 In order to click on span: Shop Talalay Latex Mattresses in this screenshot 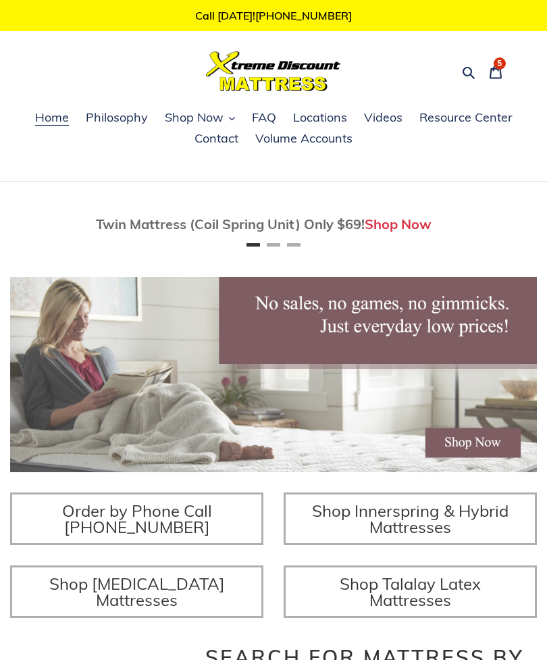, I will do `click(410, 592)`.